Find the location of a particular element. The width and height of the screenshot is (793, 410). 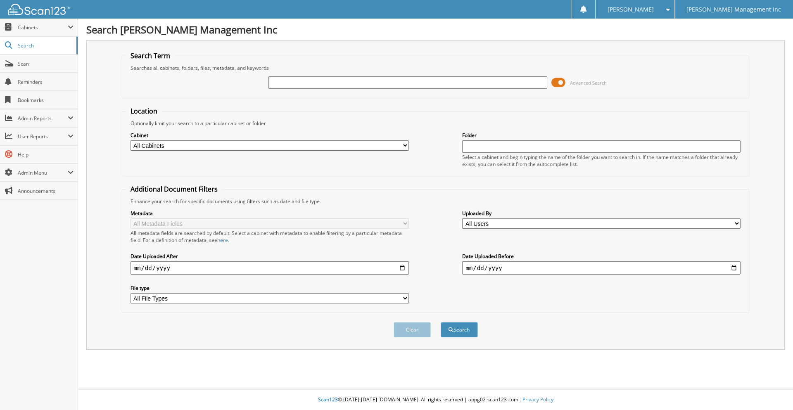

label: Metadata is located at coordinates (270, 213).